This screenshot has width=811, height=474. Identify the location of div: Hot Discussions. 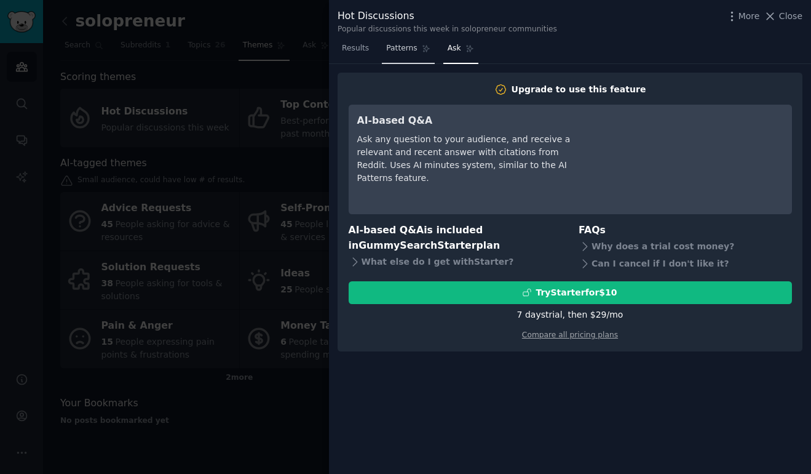
(447, 16).